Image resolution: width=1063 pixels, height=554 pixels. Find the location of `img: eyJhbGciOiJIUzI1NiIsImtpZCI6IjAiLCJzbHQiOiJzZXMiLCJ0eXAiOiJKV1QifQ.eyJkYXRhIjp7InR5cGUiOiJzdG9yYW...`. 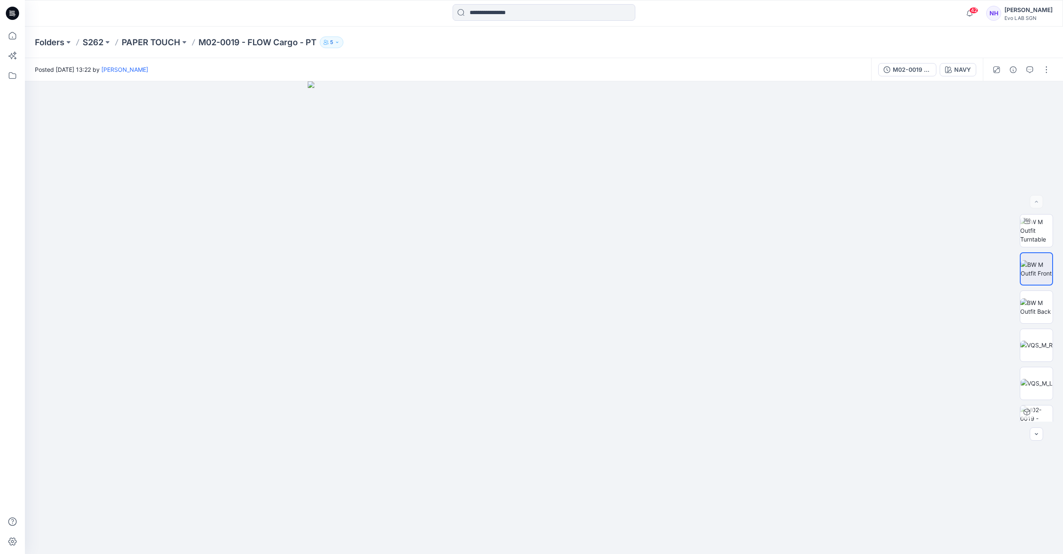

img: eyJhbGciOiJIUzI1NiIsImtpZCI6IjAiLCJzbHQiOiJzZXMiLCJ0eXAiOiJKV1QifQ.eyJkYXRhIjp7InR5cGUiOiJzdG9yYW... is located at coordinates (544, 318).